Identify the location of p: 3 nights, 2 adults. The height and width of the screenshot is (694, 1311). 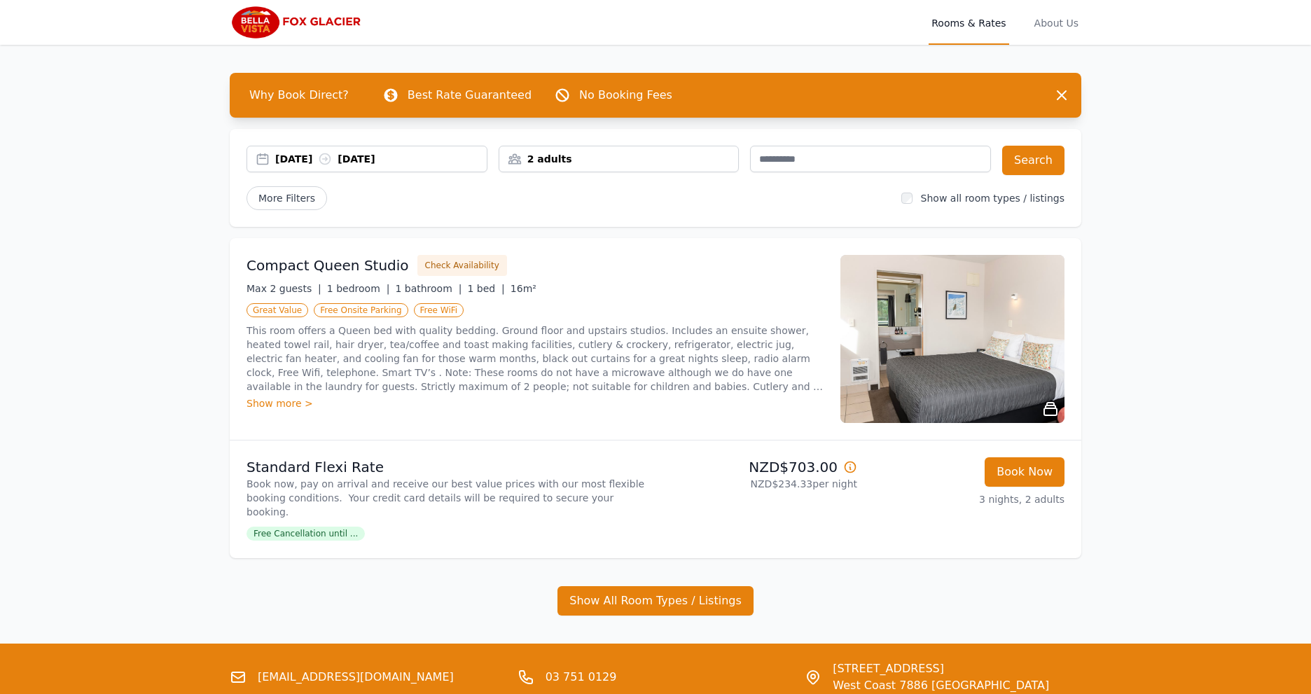
(966, 499).